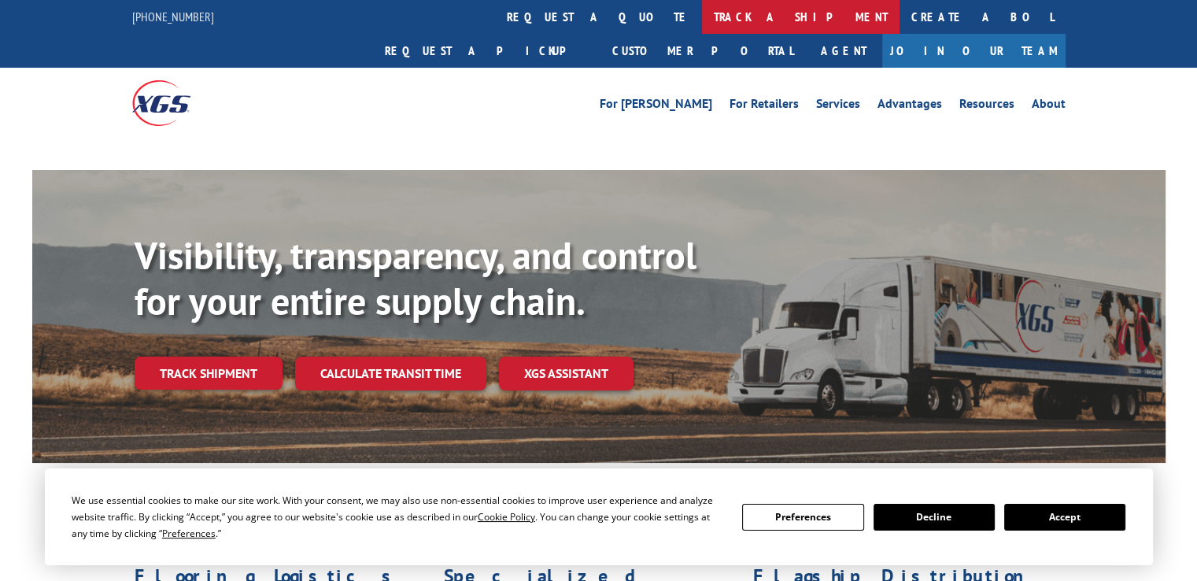 This screenshot has height=581, width=1197. What do you see at coordinates (934, 517) in the screenshot?
I see `button: Decline` at bounding box center [934, 517].